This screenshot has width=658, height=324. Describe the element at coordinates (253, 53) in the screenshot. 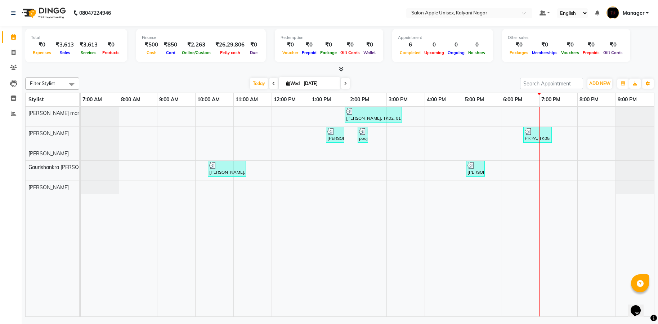

I see `span: Due` at that location.